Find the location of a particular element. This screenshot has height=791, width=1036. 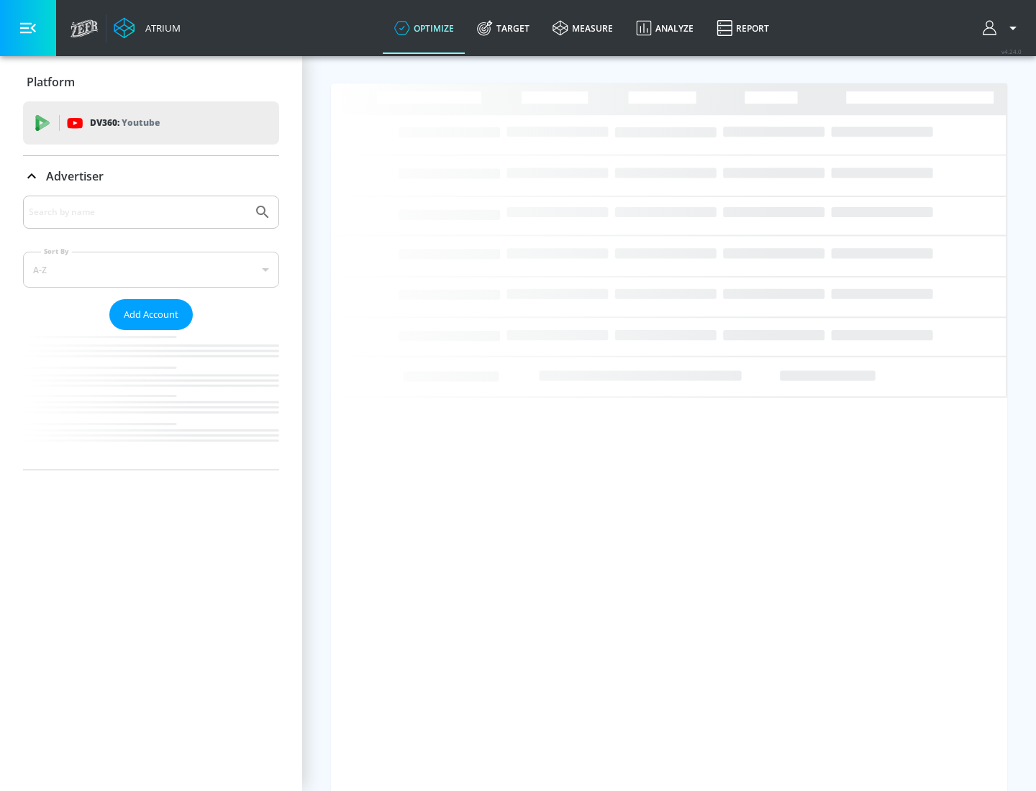

a: Atrium is located at coordinates (147, 28).